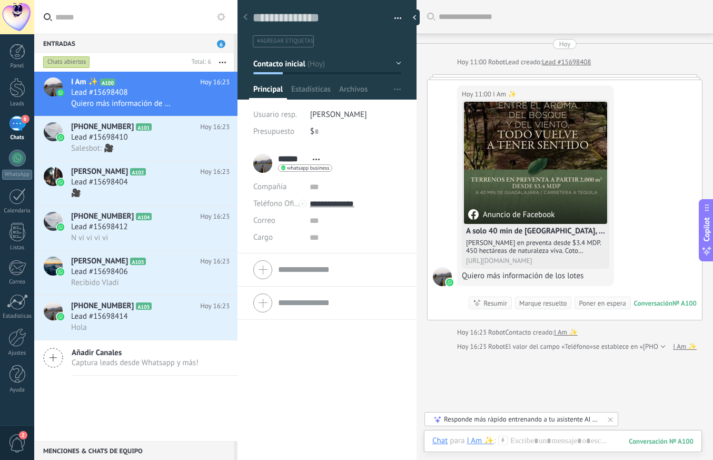  I want to click on div: Responde más rápido entrenando a tu asistente AI con tus fuentes de datos, so click(522, 419).